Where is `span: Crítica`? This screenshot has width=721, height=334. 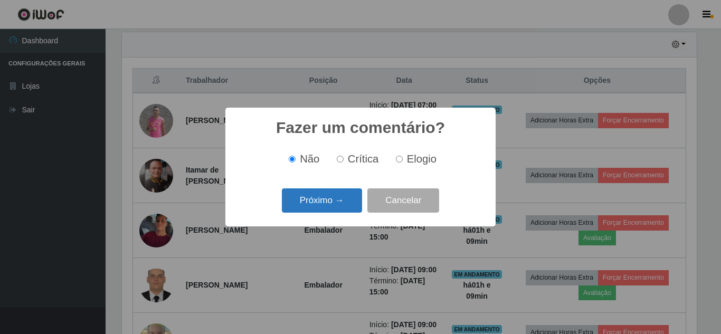
span: Crítica is located at coordinates (363, 159).